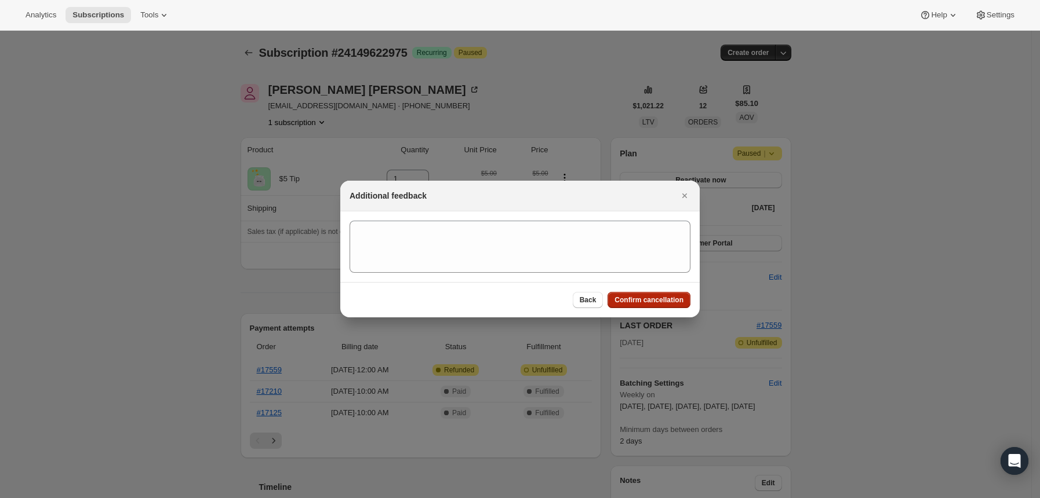 The height and width of the screenshot is (498, 1040). Describe the element at coordinates (938, 15) in the screenshot. I see `button: Help` at that location.